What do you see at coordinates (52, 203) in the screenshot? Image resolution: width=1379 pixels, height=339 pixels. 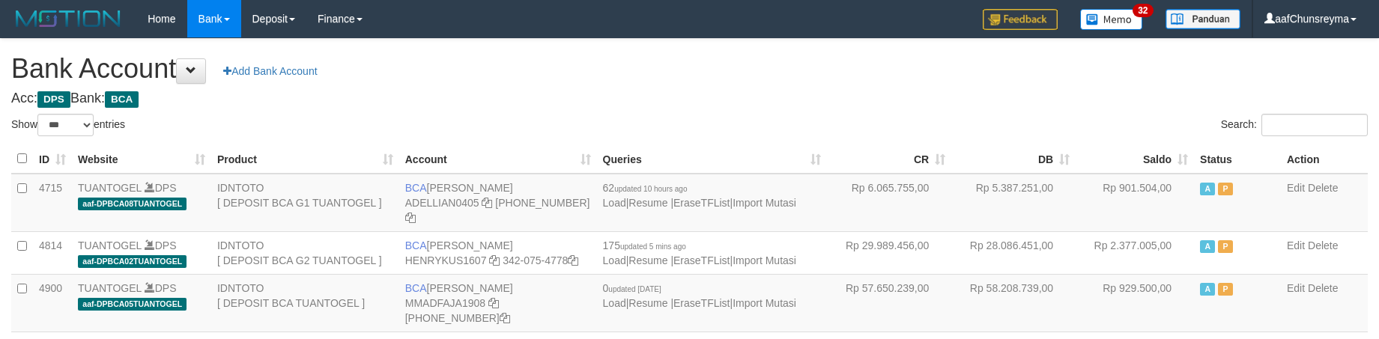 I see `td: 4715` at bounding box center [52, 203].